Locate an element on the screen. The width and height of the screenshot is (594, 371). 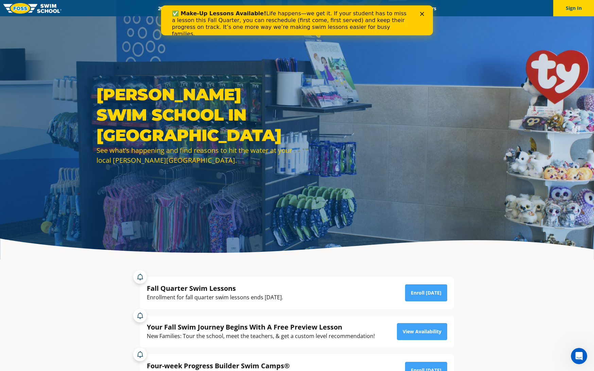
a: Swim Path® Program is located at coordinates (252, 8).